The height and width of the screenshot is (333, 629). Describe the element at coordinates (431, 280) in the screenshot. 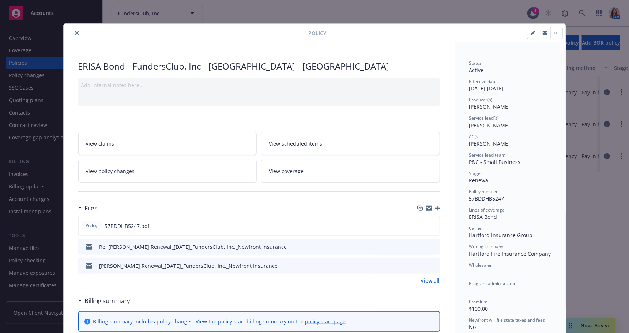

I see `a: View all` at that location.